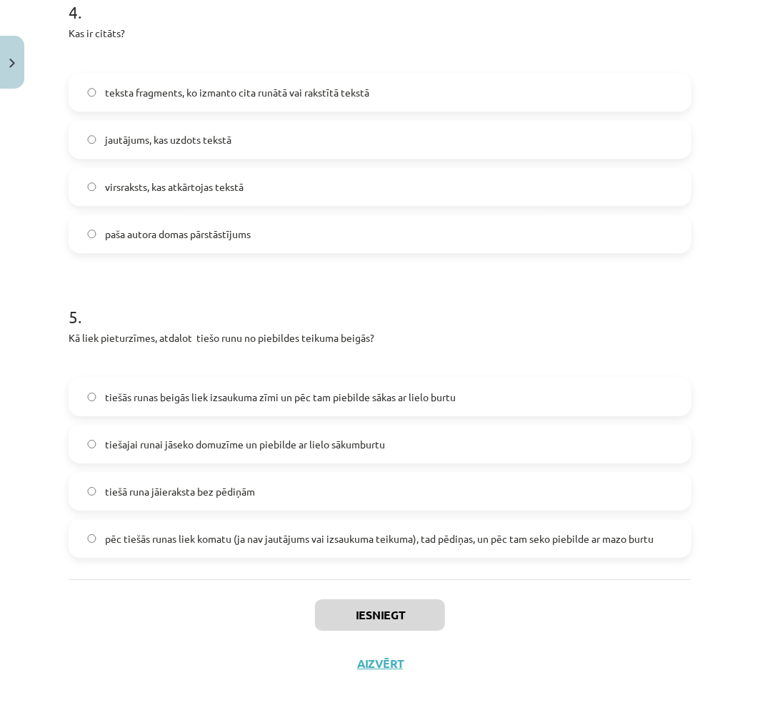 Image resolution: width=760 pixels, height=723 pixels. What do you see at coordinates (91, 139) in the screenshot?
I see `input: jautājums, kas uzdots tekstā` at bounding box center [91, 139].